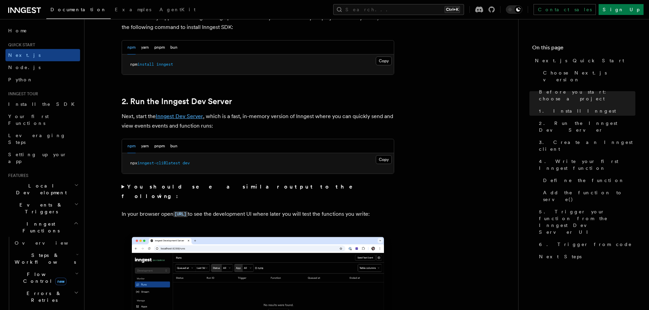  What do you see at coordinates (43, 139) in the screenshot?
I see `a: Leveraging Steps` at bounding box center [43, 139].